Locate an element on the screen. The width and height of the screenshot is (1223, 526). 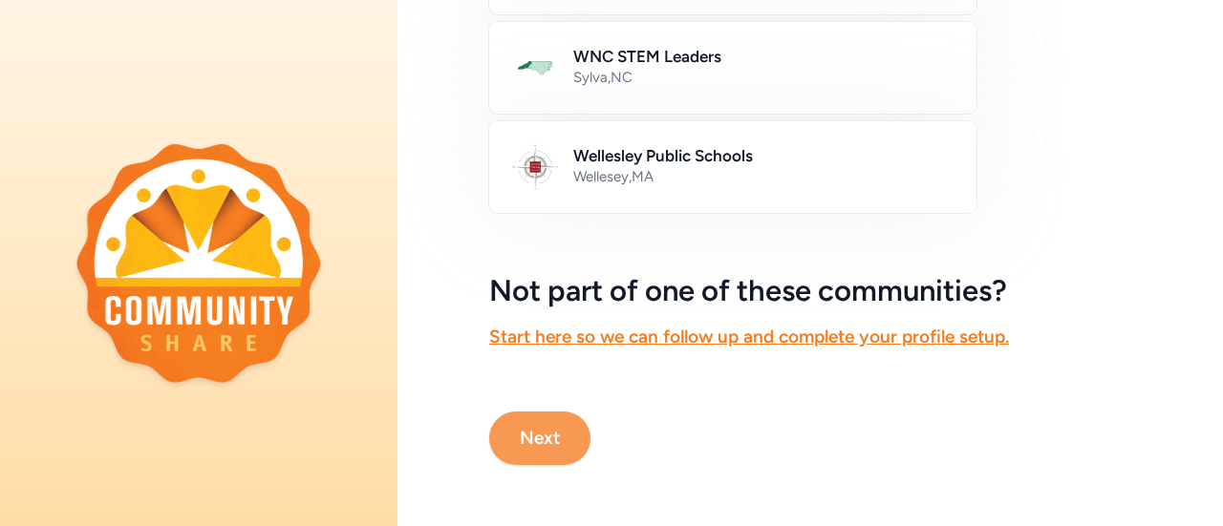
div: Sylva , NC is located at coordinates (763, 77).